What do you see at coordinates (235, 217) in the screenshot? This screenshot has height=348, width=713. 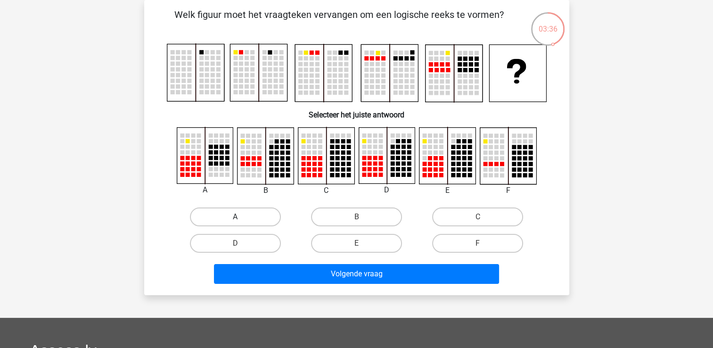 I see `label: A` at bounding box center [235, 217].